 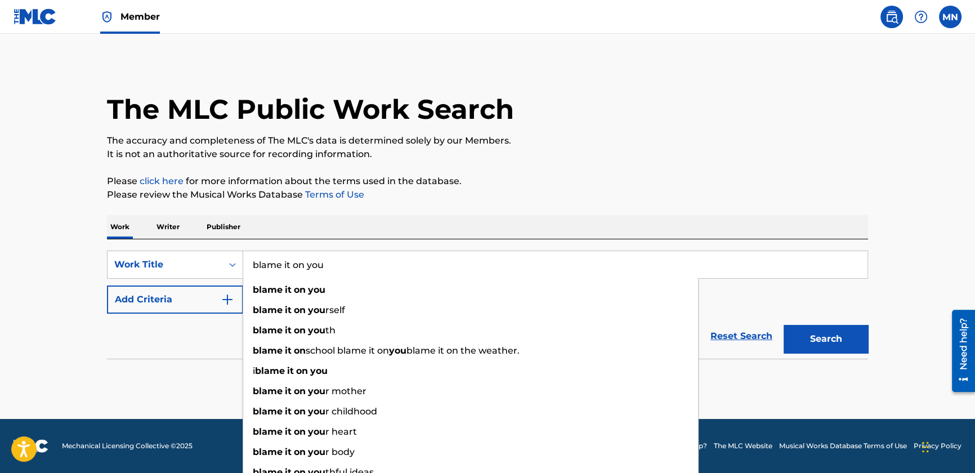 I want to click on p: Please for more information about the terms used in the database., so click(x=487, y=181).